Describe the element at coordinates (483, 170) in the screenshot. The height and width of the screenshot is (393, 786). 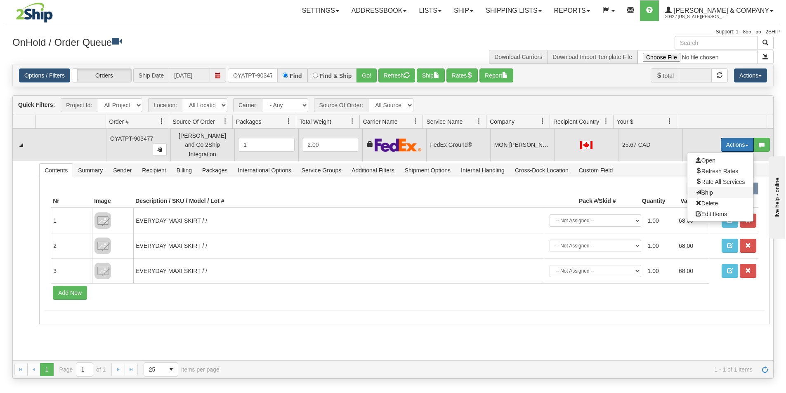
I see `span: Internal Handling` at that location.